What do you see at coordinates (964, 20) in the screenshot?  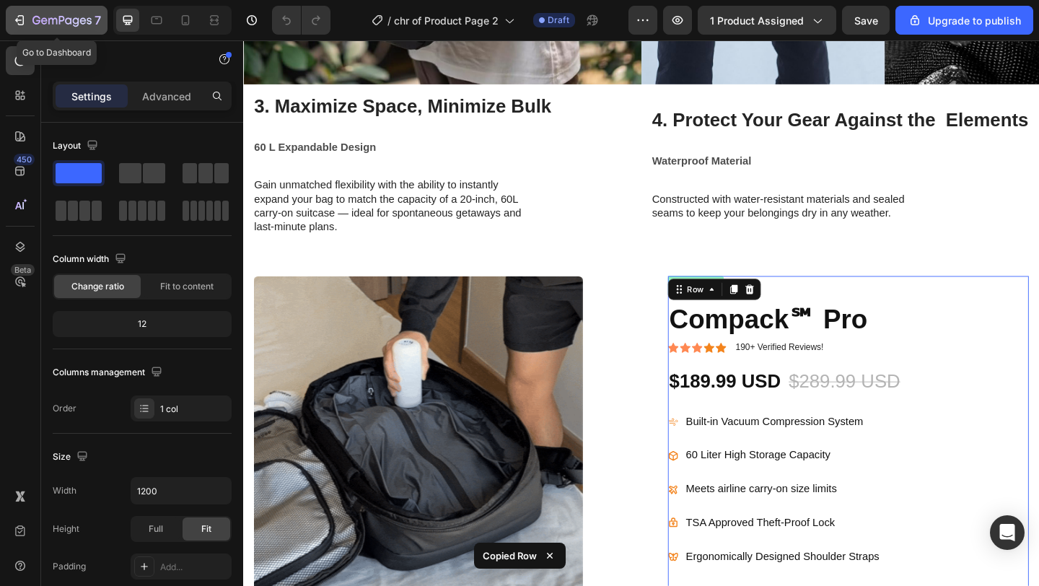 I see `button: Upgrade to publish` at bounding box center [964, 20].